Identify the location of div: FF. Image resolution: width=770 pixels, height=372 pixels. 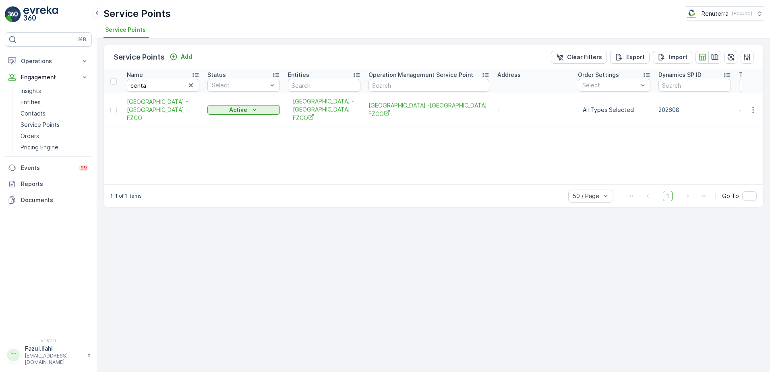
(13, 355).